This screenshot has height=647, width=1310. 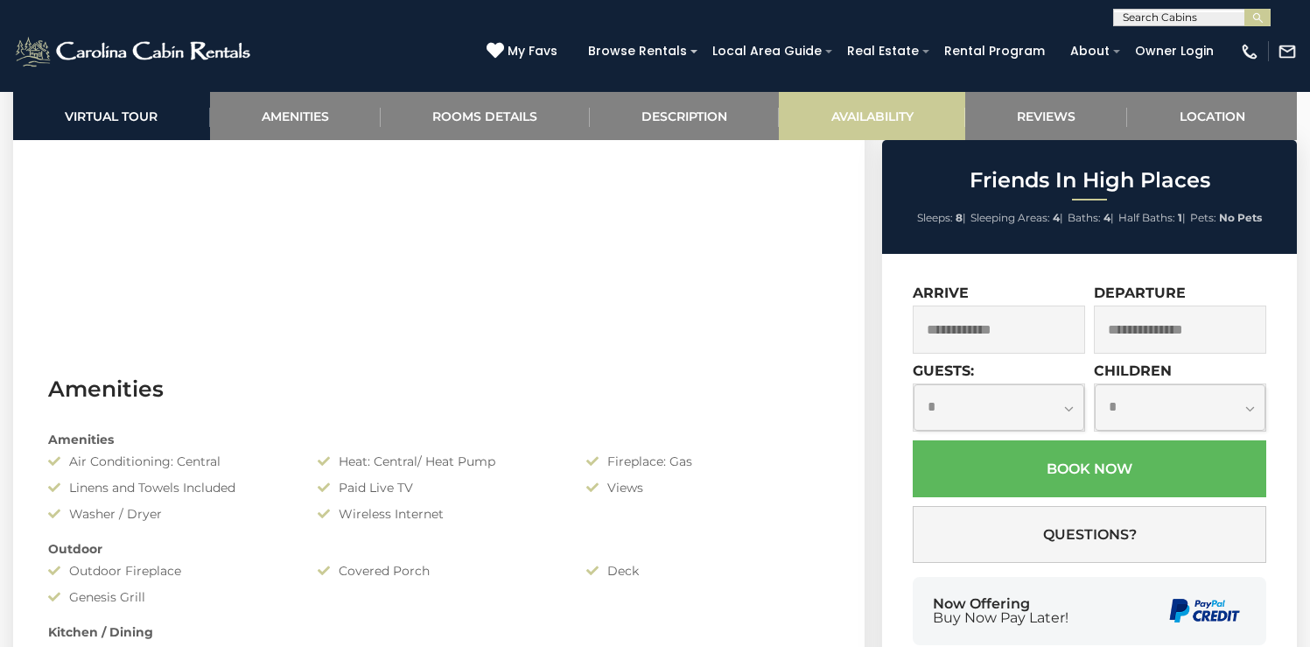 What do you see at coordinates (438, 549) in the screenshot?
I see `div: Outdoor` at bounding box center [438, 549].